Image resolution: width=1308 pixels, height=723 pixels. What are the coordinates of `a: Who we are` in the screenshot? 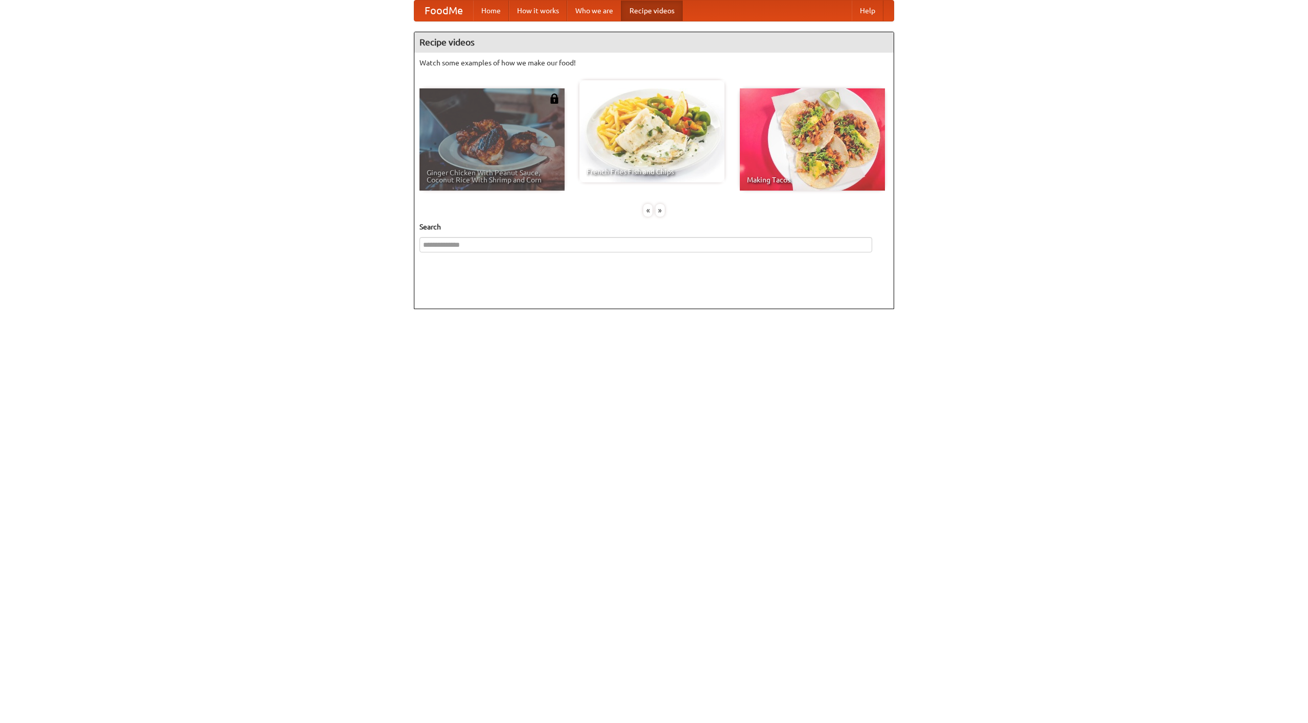 It's located at (594, 11).